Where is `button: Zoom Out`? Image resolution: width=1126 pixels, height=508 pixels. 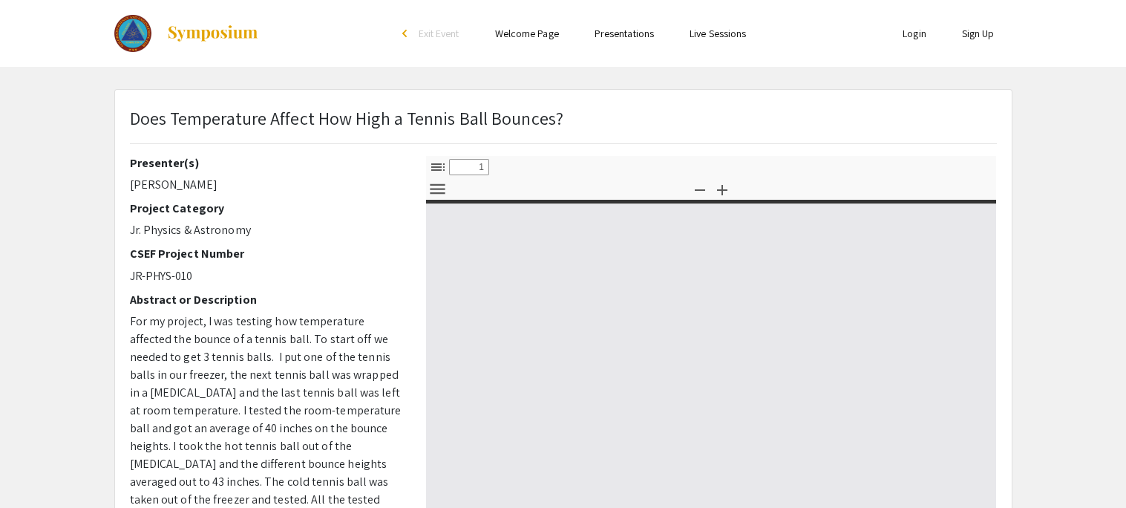 button: Zoom Out is located at coordinates (700, 189).